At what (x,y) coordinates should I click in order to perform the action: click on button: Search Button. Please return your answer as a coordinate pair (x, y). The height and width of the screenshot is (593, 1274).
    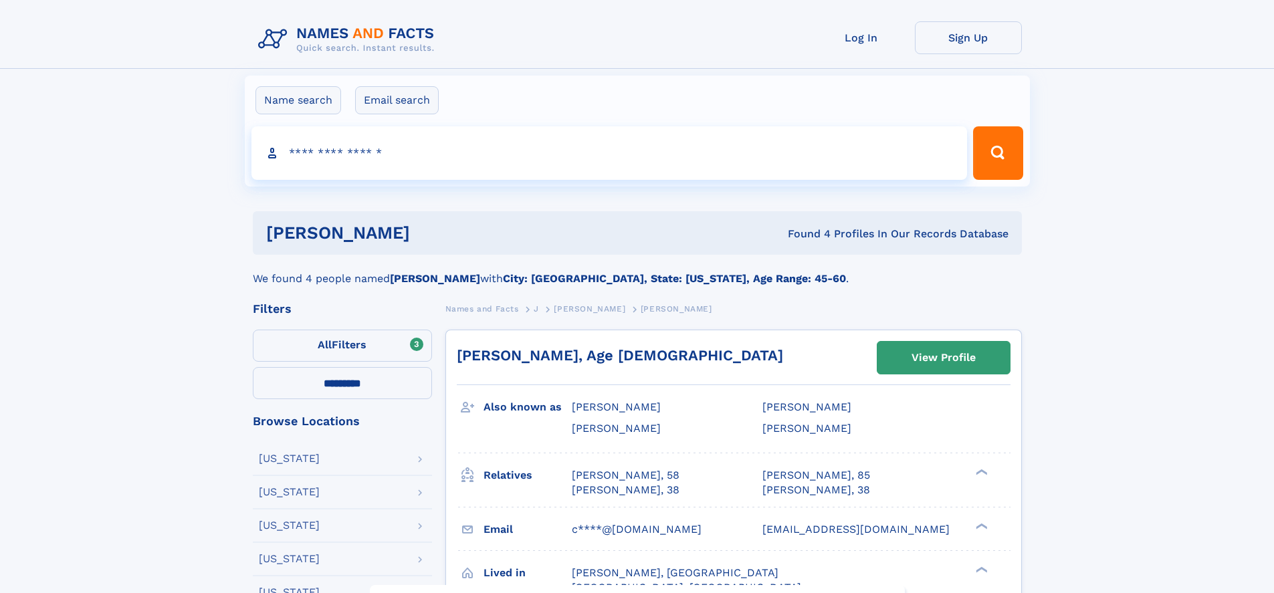
    Looking at the image, I should click on (998, 153).